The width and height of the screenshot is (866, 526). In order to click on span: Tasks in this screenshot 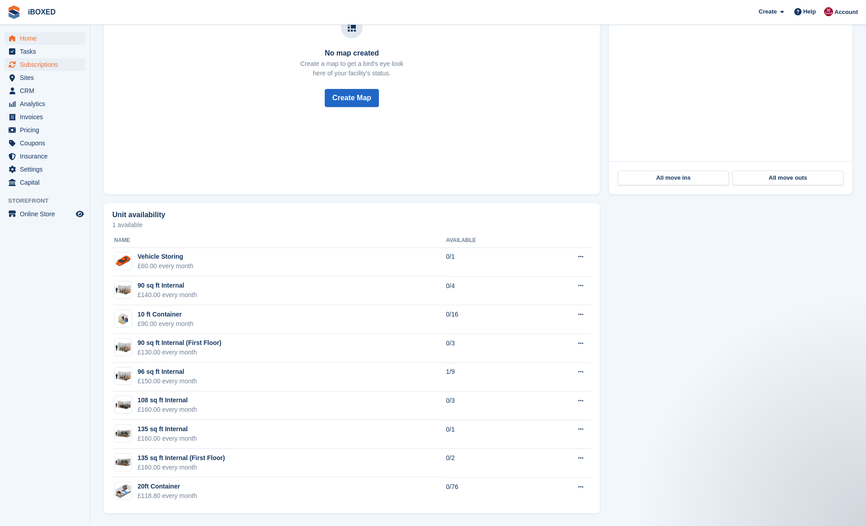, I will do `click(47, 51)`.